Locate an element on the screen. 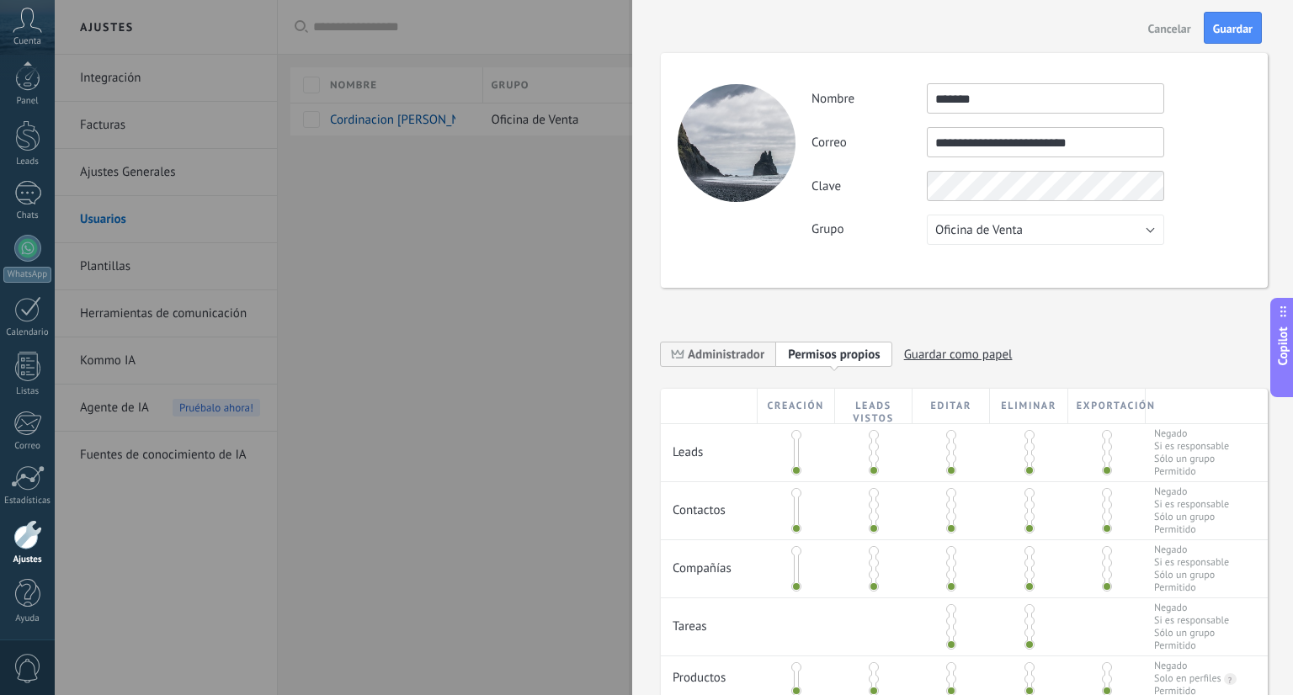 The height and width of the screenshot is (695, 1293). div: Tareas is located at coordinates (709, 620).